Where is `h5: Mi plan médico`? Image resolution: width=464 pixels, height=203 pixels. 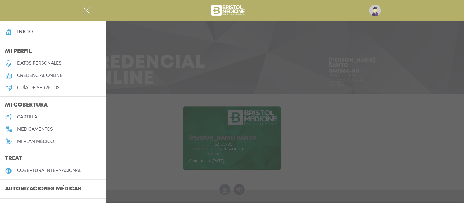
h5: Mi plan médico is located at coordinates (35, 141).